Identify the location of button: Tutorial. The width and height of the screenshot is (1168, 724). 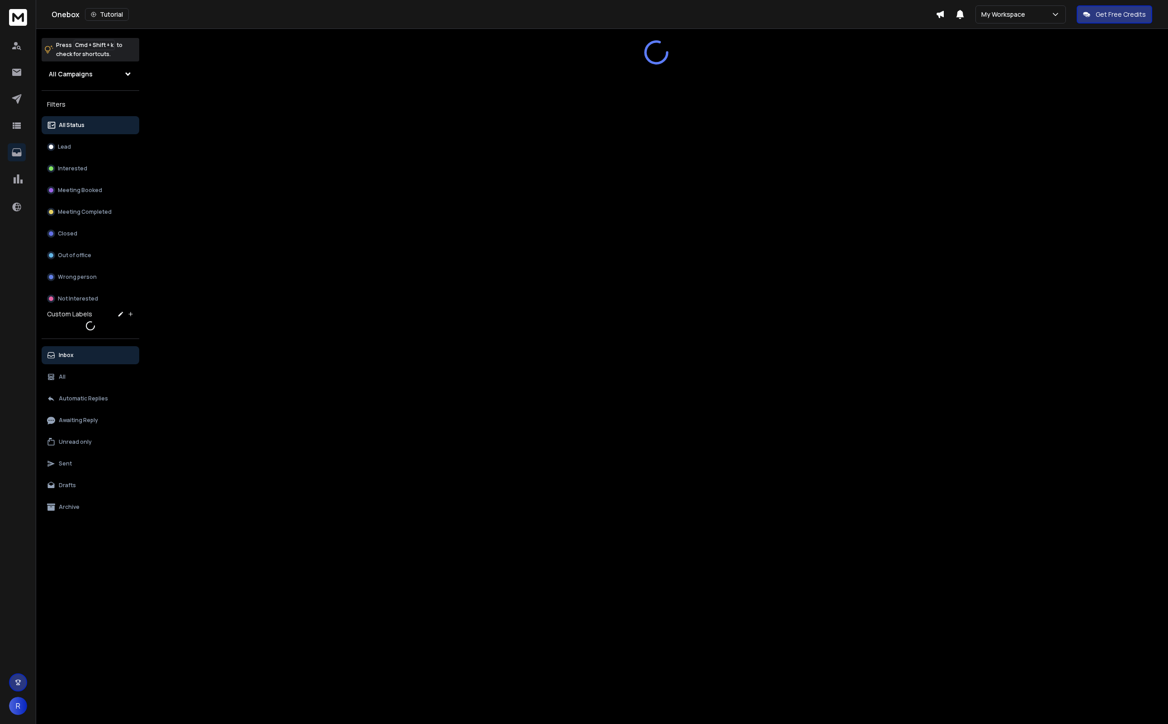
(107, 14).